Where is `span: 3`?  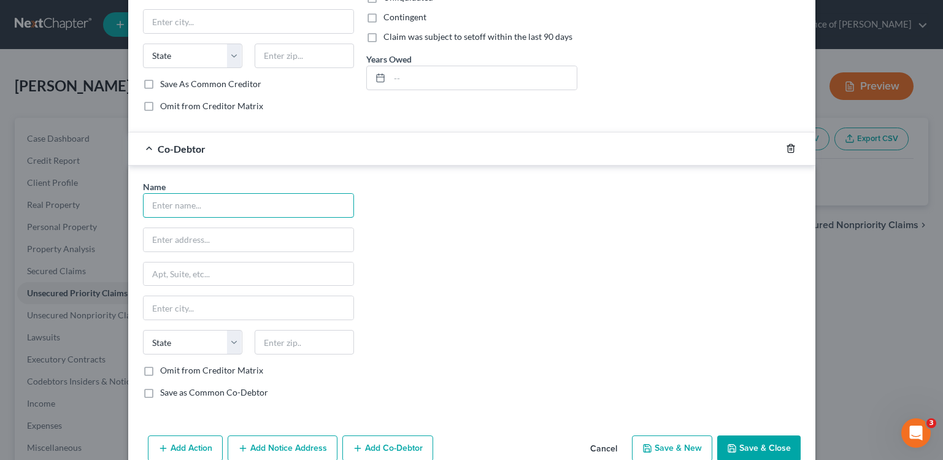
span: 3 is located at coordinates (931, 423).